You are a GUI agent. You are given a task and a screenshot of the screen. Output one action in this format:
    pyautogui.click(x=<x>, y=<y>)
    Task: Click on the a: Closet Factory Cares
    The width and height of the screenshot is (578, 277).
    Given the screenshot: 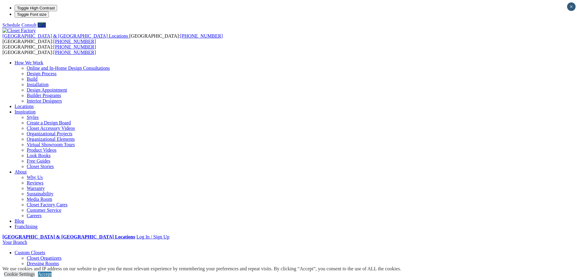 What is the action you would take?
    pyautogui.click(x=47, y=205)
    